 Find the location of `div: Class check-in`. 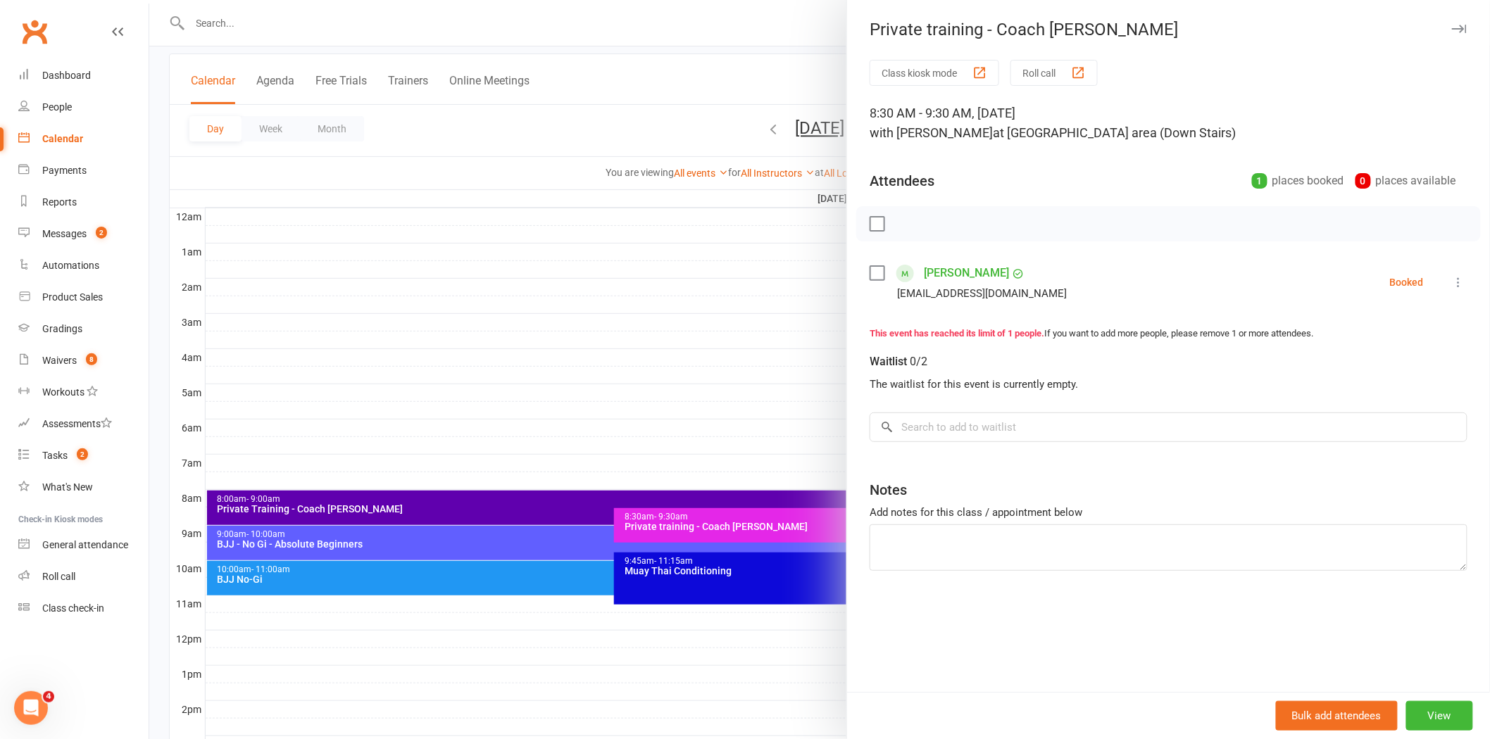

div: Class check-in is located at coordinates (73, 608).